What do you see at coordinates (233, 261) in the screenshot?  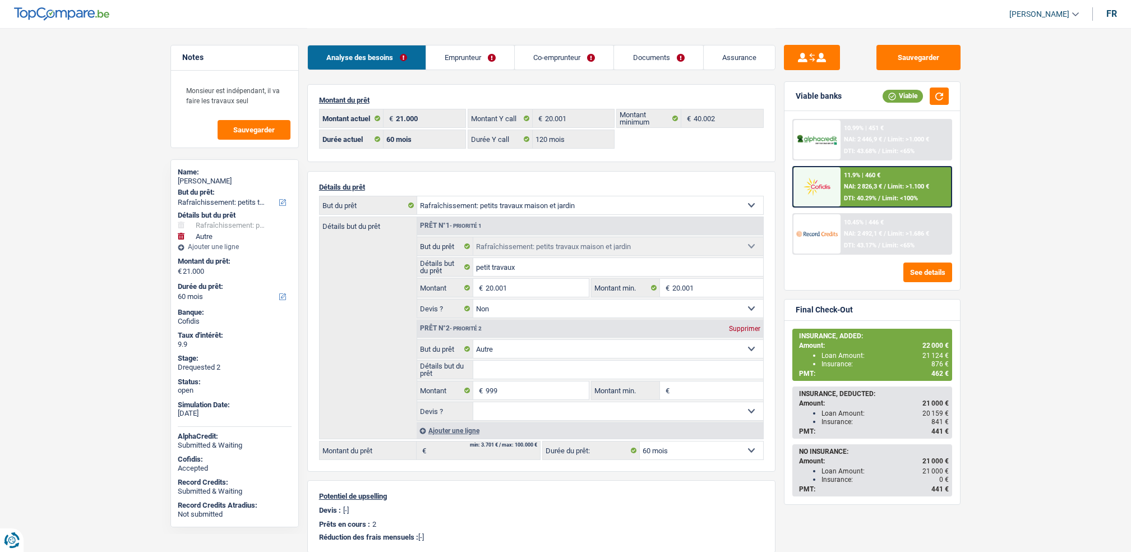 I see `label: Montant du prêt:` at bounding box center [233, 261].